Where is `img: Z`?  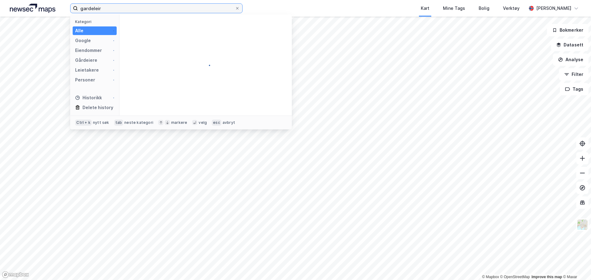 img: Z is located at coordinates (582, 225).